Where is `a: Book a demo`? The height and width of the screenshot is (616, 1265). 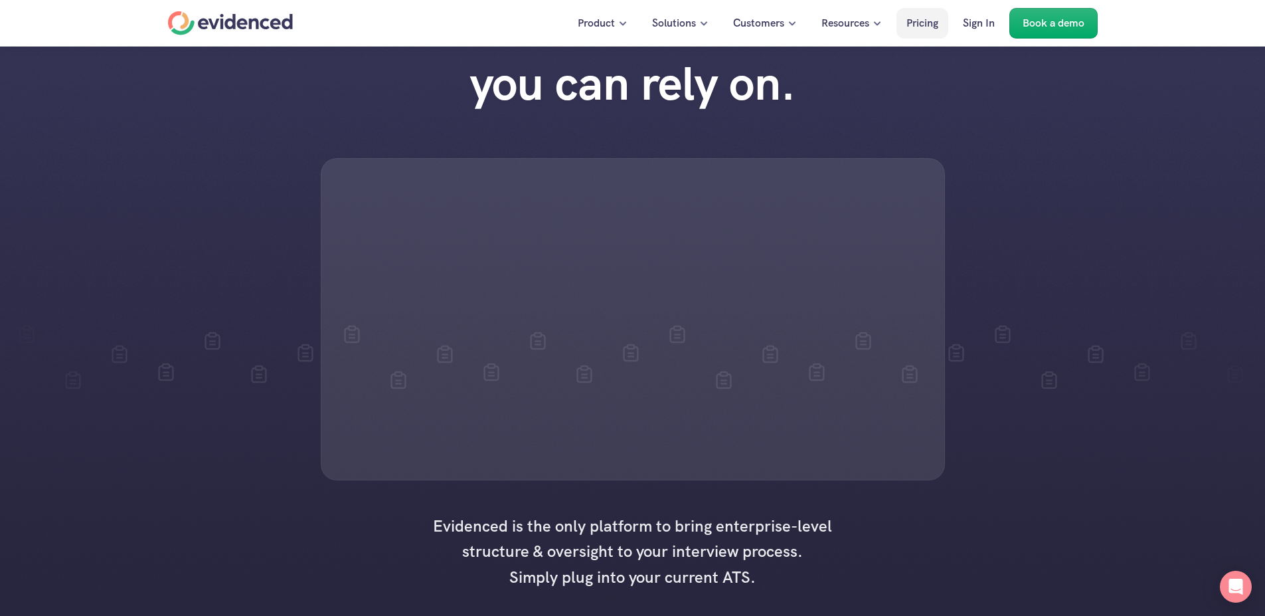 a: Book a demo is located at coordinates (1053, 23).